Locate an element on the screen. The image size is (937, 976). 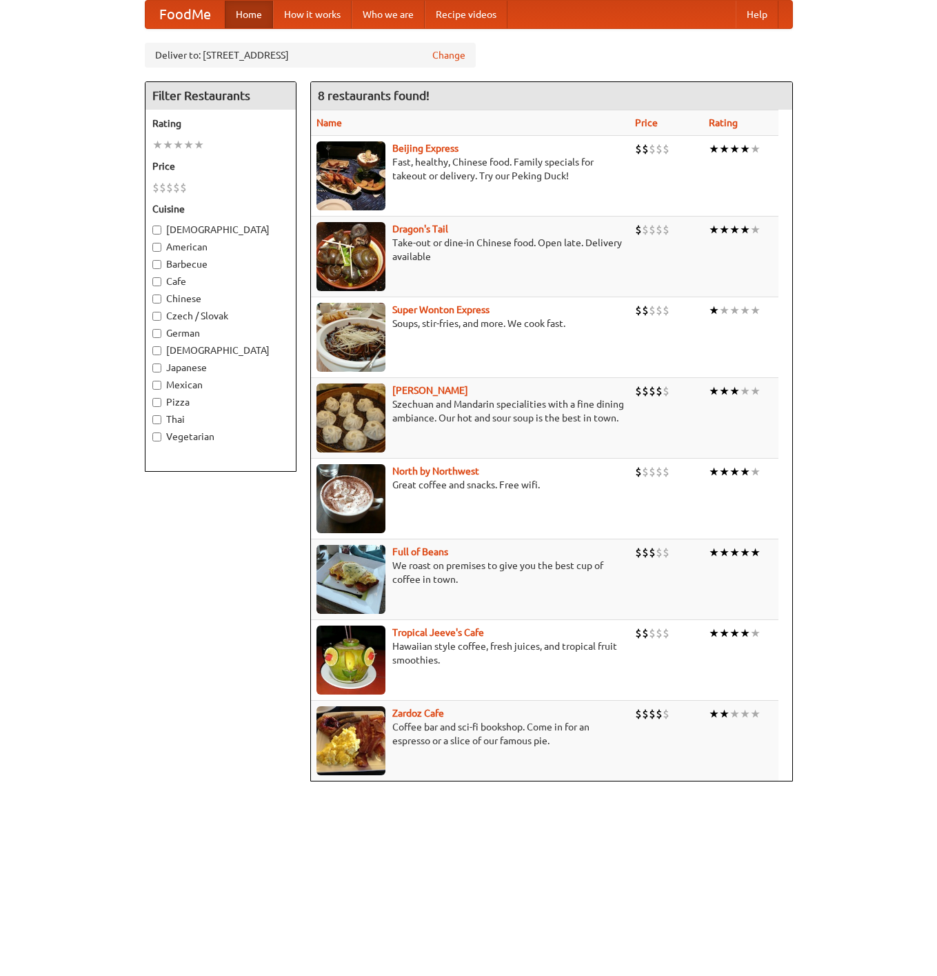
input: Japanese is located at coordinates (156, 367).